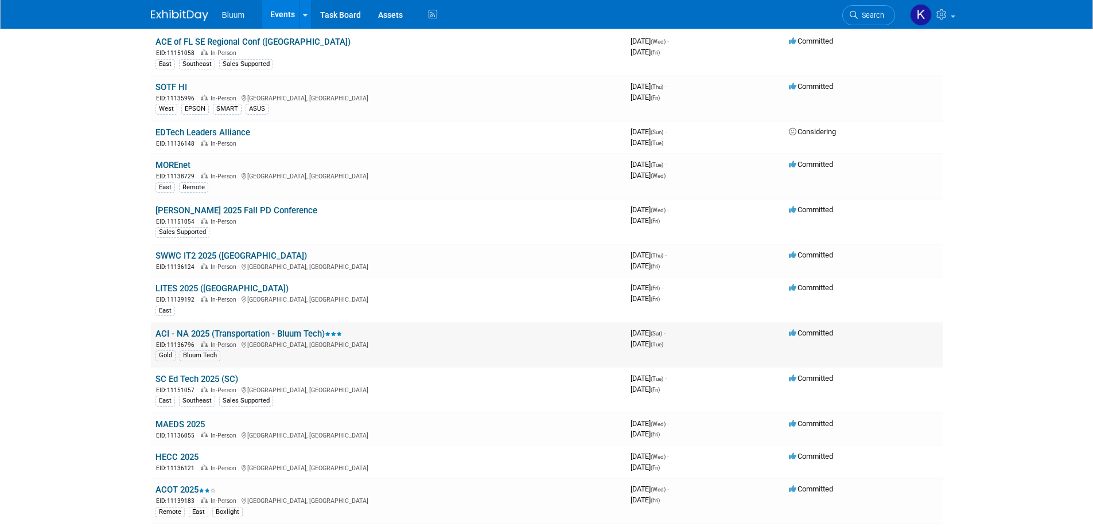 Image resolution: width=1093 pixels, height=527 pixels. I want to click on div: West, so click(166, 109).